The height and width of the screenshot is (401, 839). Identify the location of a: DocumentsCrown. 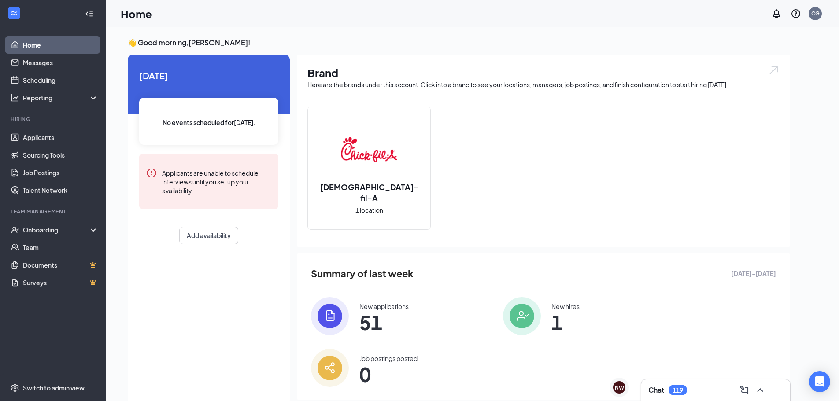
(60, 265).